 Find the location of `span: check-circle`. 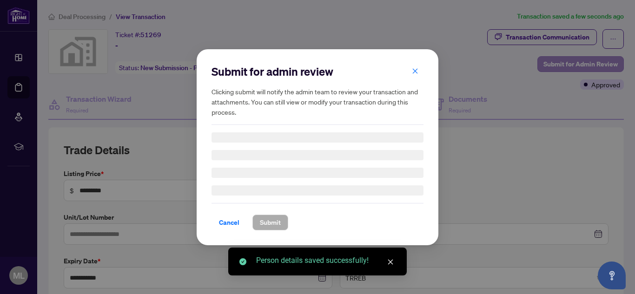

span: check-circle is located at coordinates (242, 262).